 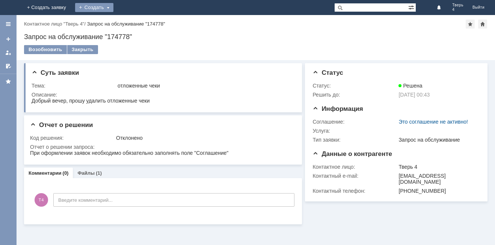 I want to click on div: Контактный телефон:, so click(x=355, y=191).